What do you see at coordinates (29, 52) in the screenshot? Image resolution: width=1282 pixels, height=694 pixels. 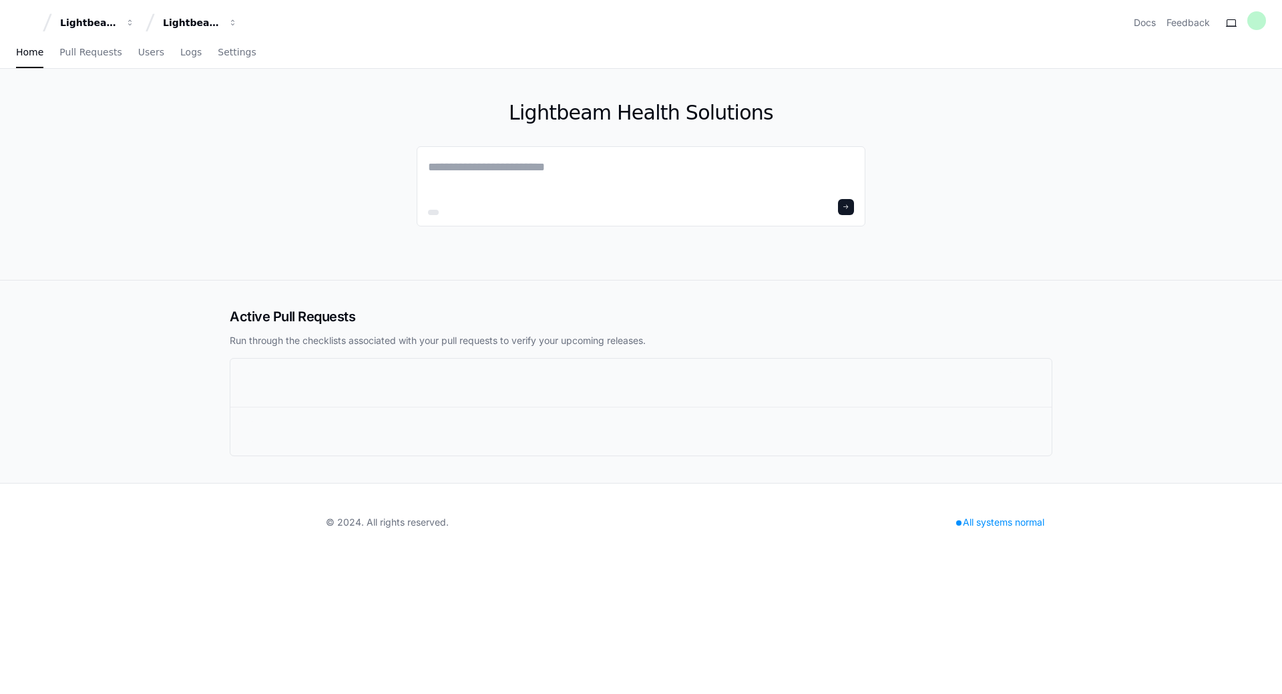 I see `span: Home` at bounding box center [29, 52].